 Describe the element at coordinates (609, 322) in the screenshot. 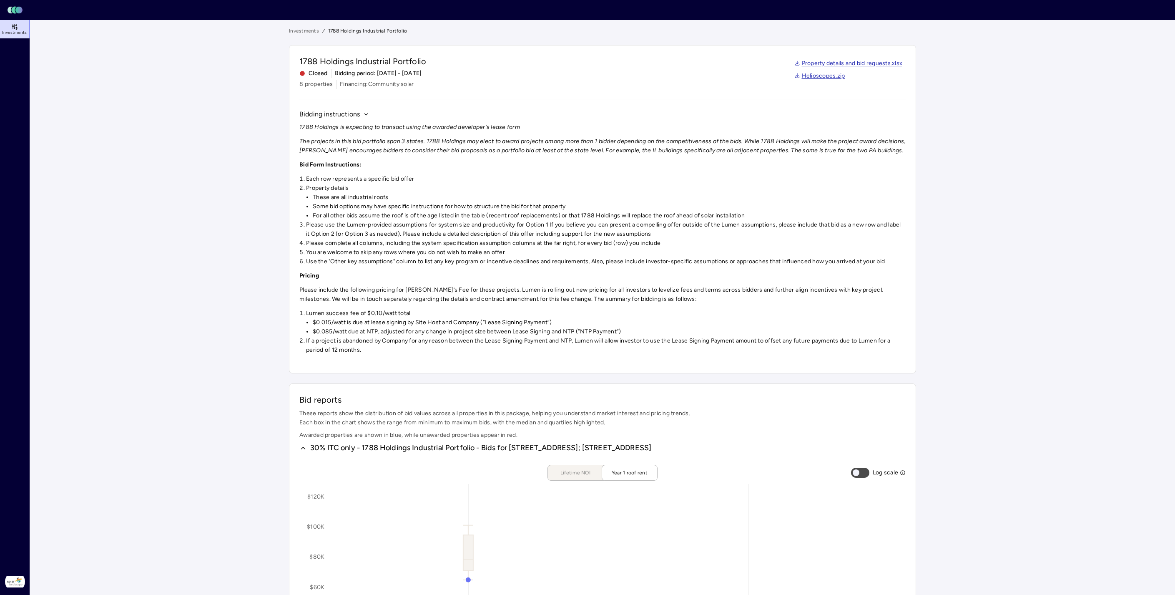

I see `li: $0.015/watt is due at lease signing by Site Host and Company (”Lease Signing Payment”)` at that location.